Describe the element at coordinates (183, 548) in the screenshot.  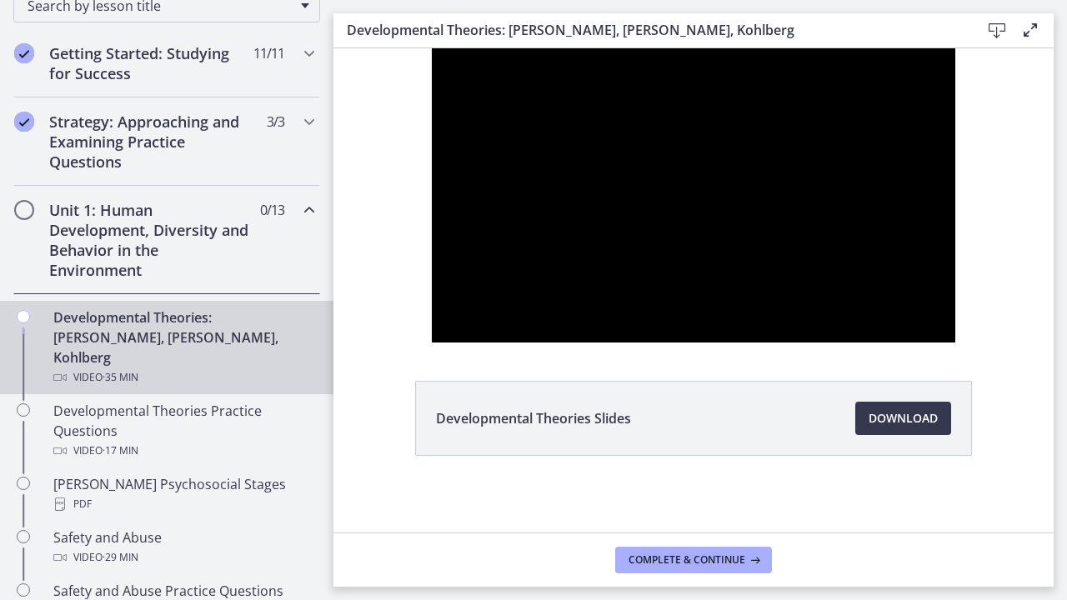
I see `div: Safety and Abuse` at that location.